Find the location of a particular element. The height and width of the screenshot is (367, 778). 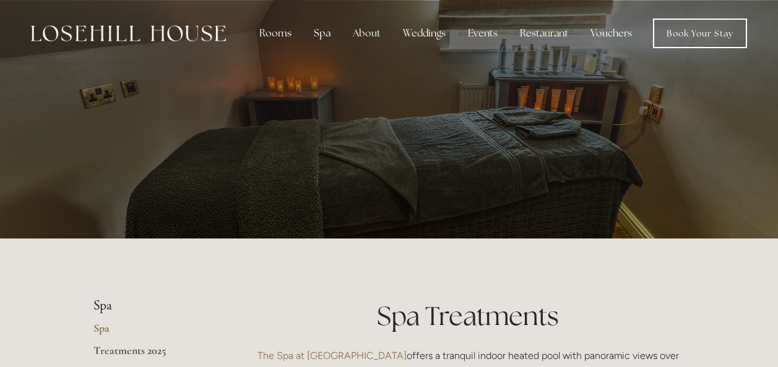

img: Losehill House is located at coordinates (128, 33).